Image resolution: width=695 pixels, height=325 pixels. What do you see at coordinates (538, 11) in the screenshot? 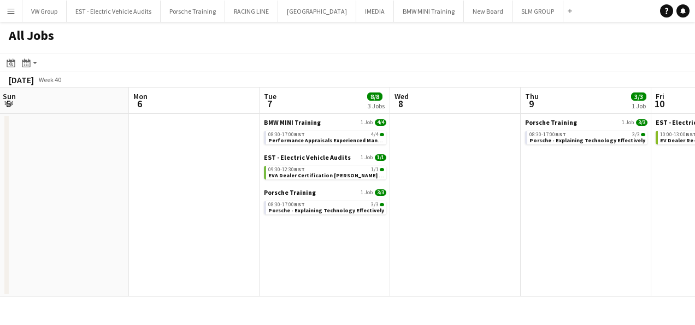
I see `button: SLM GROUP` at bounding box center [538, 11].